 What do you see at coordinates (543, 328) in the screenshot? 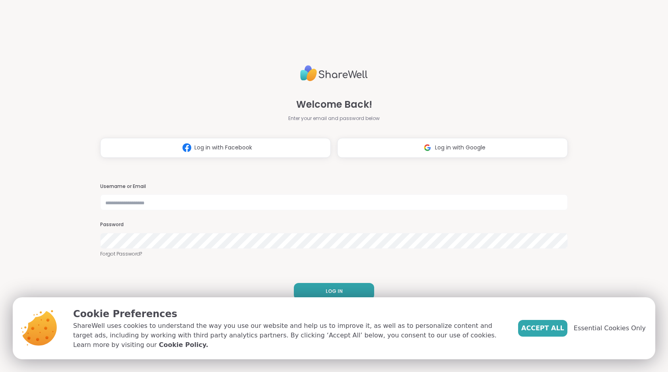
I see `button: Accept All` at bounding box center [543, 328].